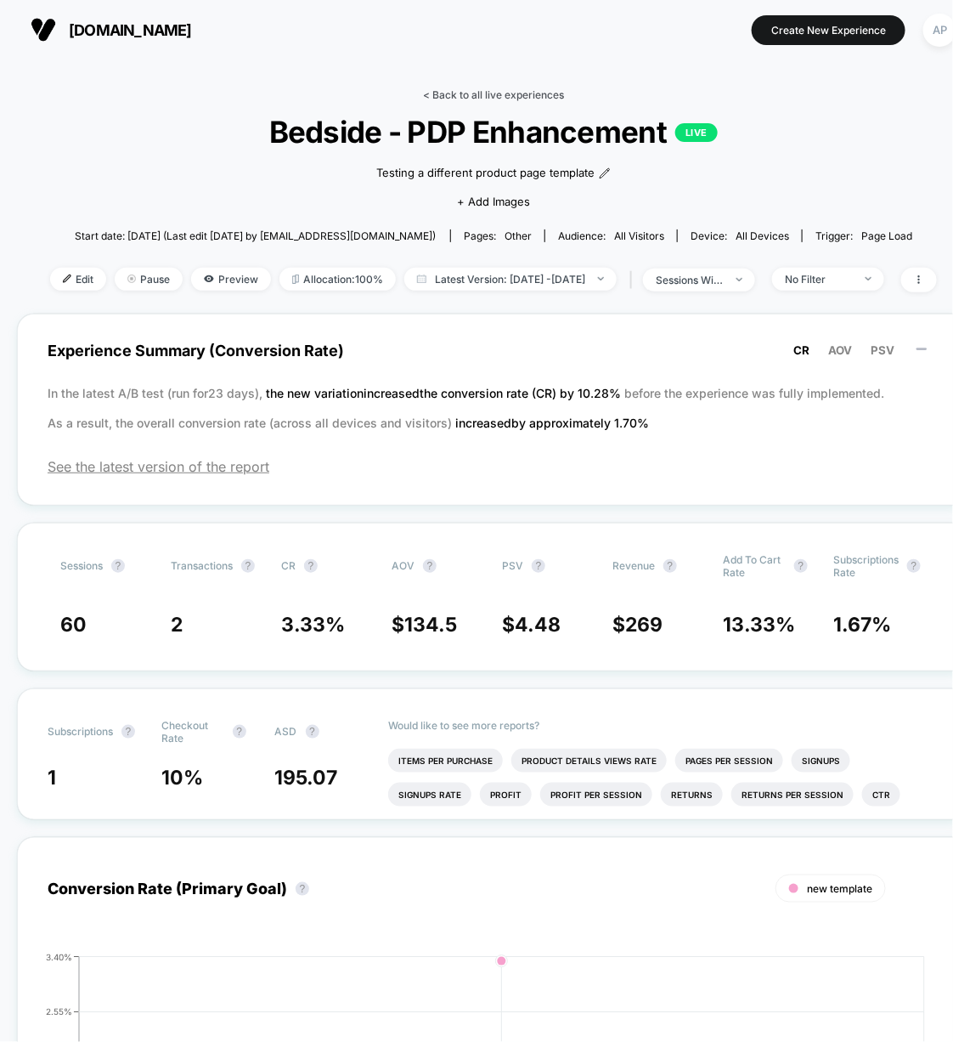 This screenshot has width=953, height=1042. Describe the element at coordinates (313, 625) in the screenshot. I see `span: 3.33 %` at that location.